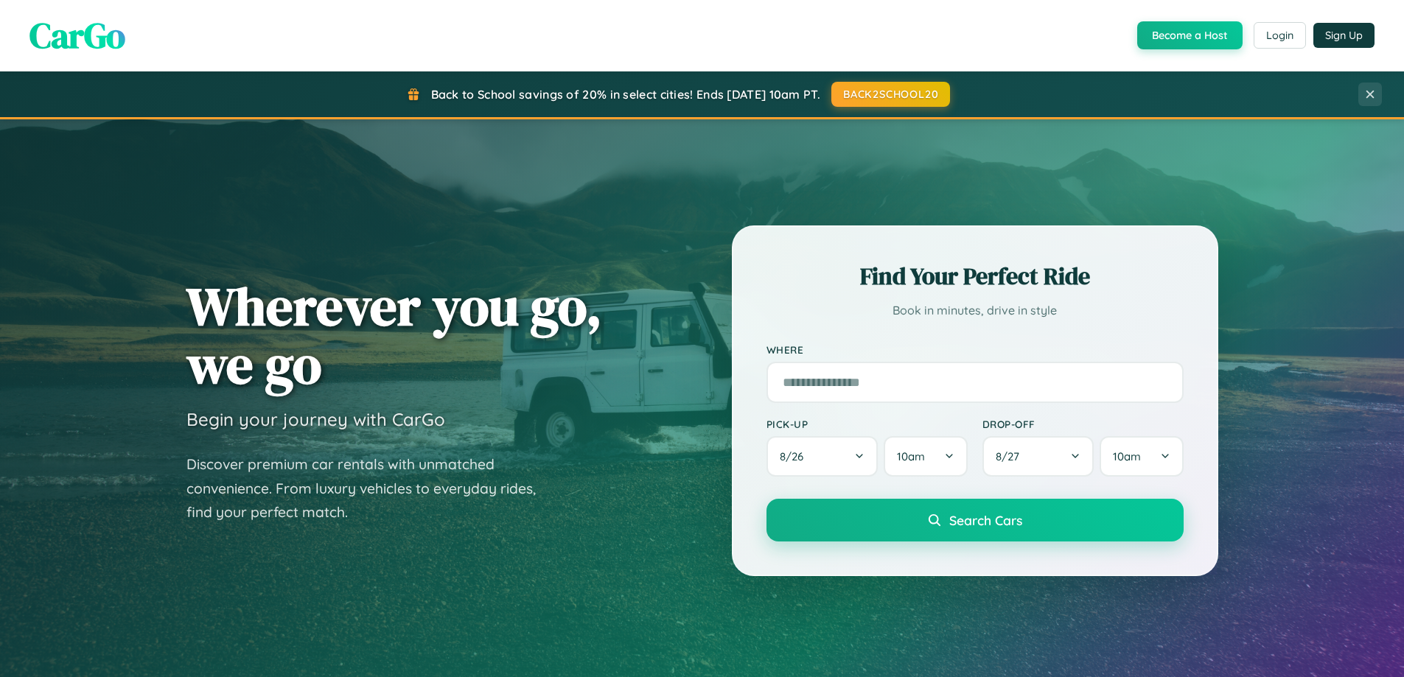 Image resolution: width=1404 pixels, height=677 pixels. What do you see at coordinates (1189, 35) in the screenshot?
I see `button: Become a Host` at bounding box center [1189, 35].